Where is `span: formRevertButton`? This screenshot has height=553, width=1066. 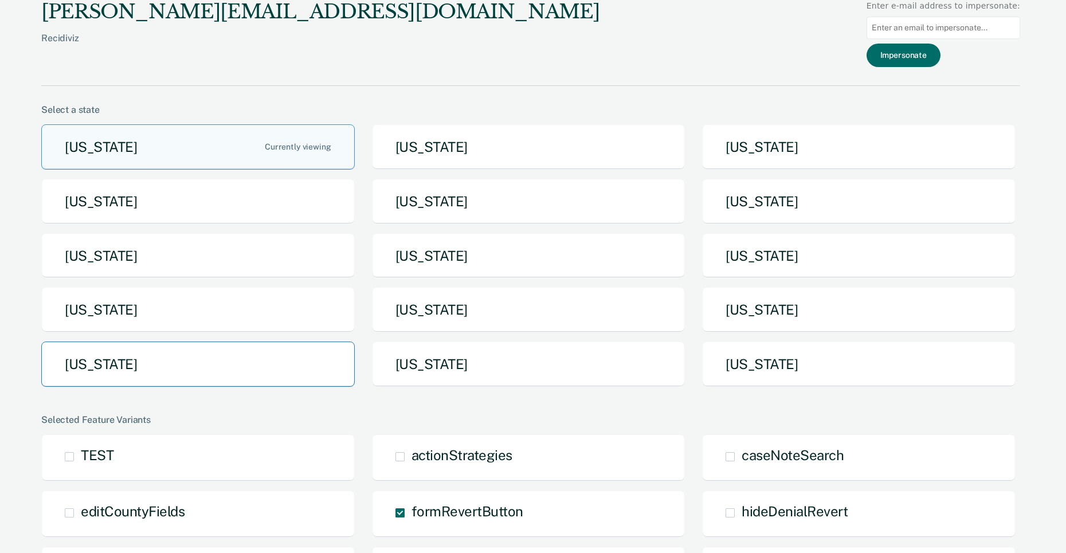 span: formRevertButton is located at coordinates (467, 511).